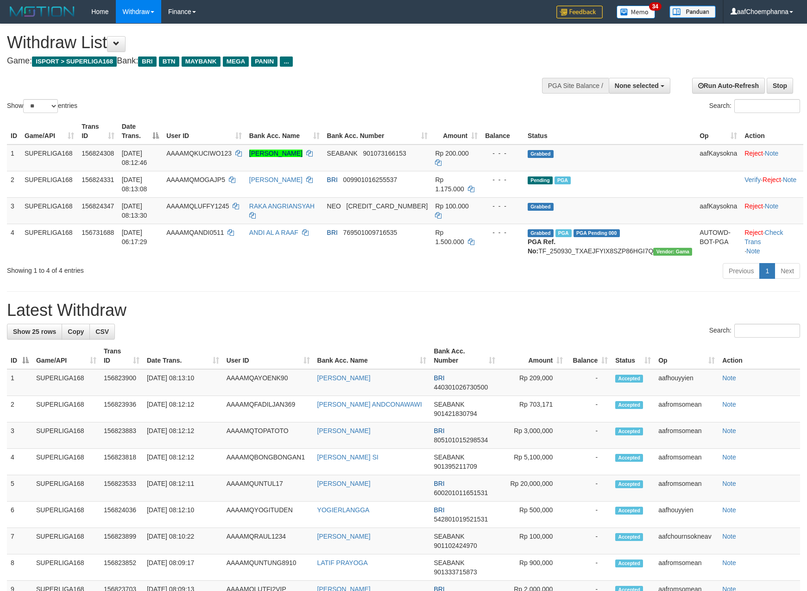  What do you see at coordinates (102, 332) in the screenshot?
I see `span: CSV` at bounding box center [102, 332].